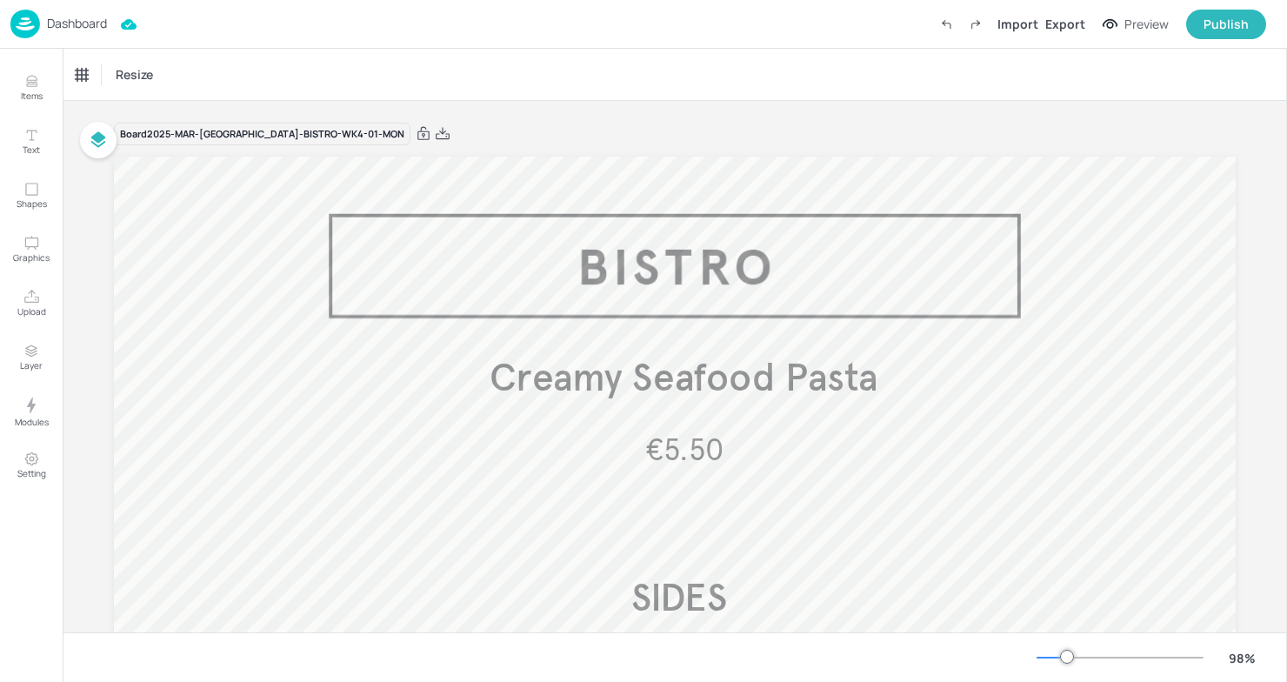 The height and width of the screenshot is (682, 1287). Describe the element at coordinates (1136, 24) in the screenshot. I see `button: Preview` at that location.